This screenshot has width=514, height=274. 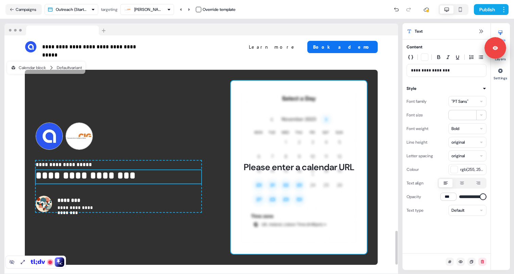 What do you see at coordinates (273, 47) in the screenshot?
I see `button: Learn more` at bounding box center [273, 47].